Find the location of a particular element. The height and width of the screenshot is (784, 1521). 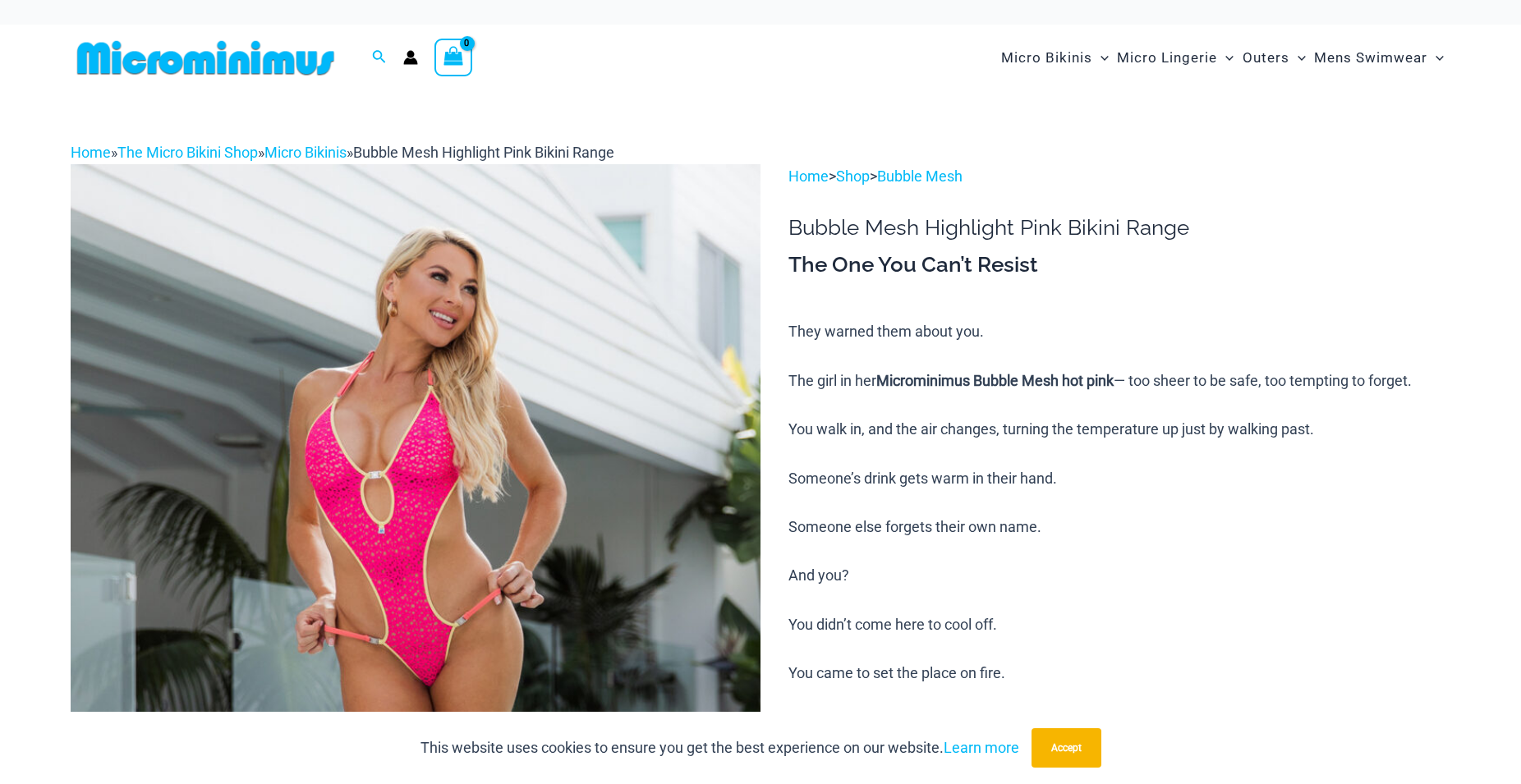

span: Micro Bikinis is located at coordinates (1046, 57).